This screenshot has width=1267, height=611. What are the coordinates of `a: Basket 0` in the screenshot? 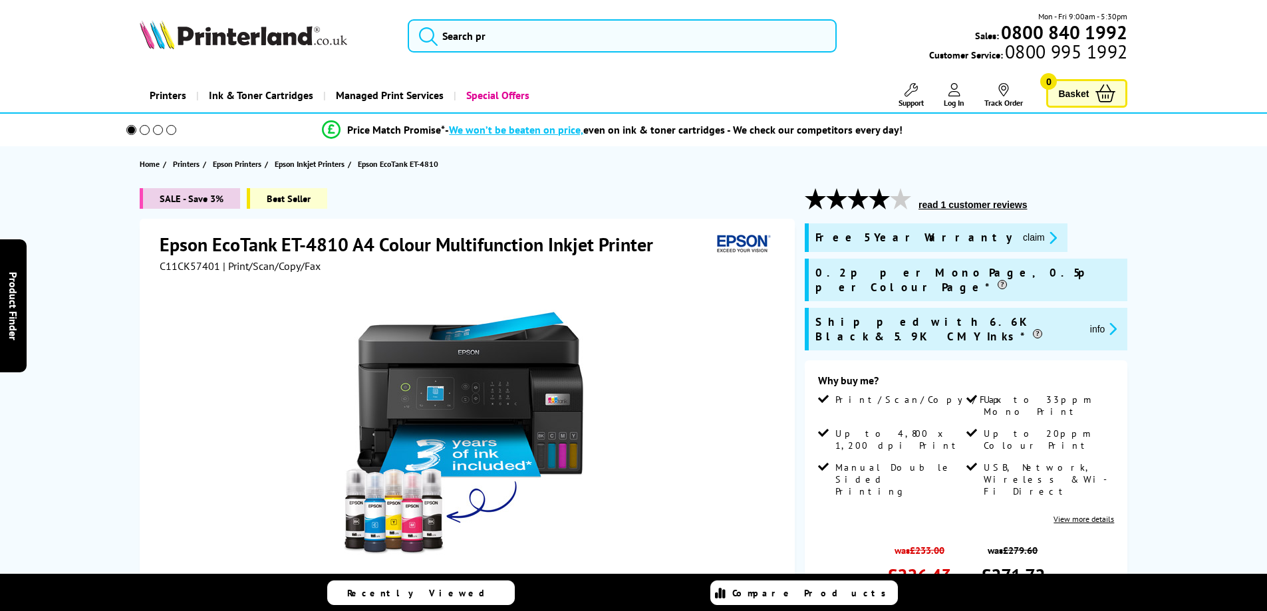 It's located at (1087, 93).